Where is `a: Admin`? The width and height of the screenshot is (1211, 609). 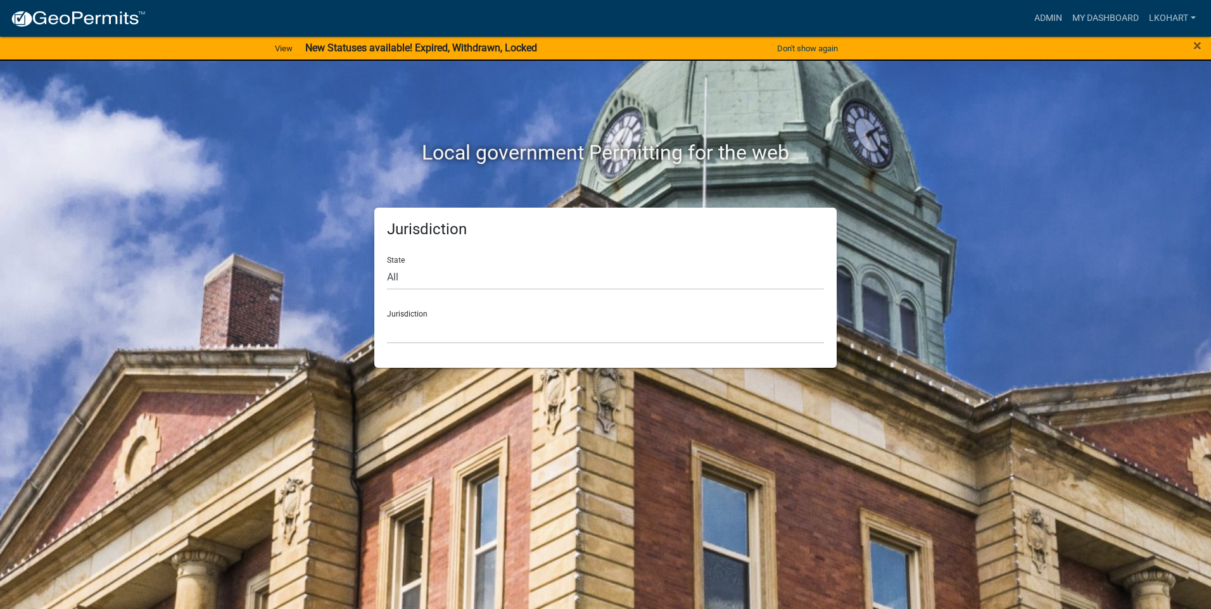 a: Admin is located at coordinates (1048, 18).